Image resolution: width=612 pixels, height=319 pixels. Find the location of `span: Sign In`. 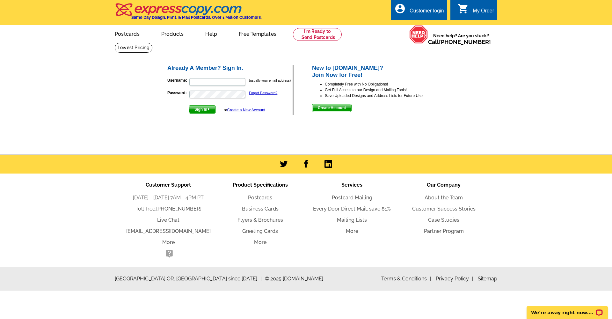

span: Sign In is located at coordinates (202, 109).